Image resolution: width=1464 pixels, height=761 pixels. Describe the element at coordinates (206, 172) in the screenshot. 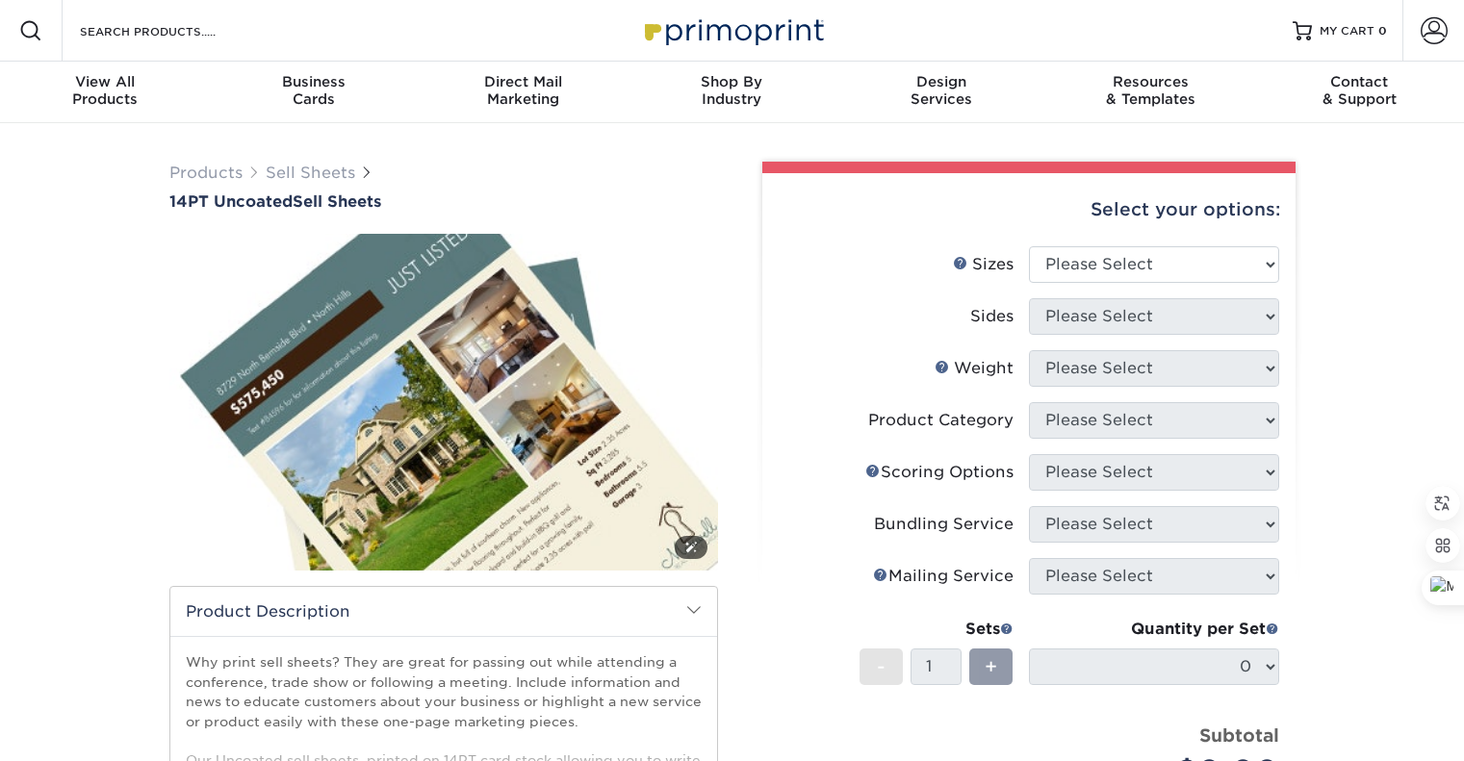

I see `a: Products` at that location.